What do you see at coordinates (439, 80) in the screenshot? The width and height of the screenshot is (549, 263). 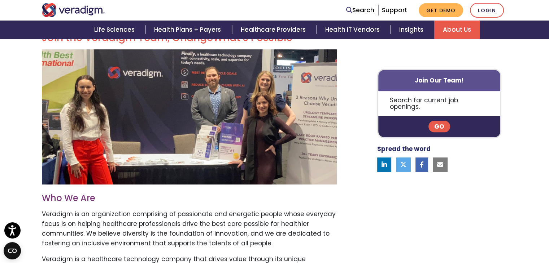 I see `strong: Join Our Team!` at bounding box center [439, 80].